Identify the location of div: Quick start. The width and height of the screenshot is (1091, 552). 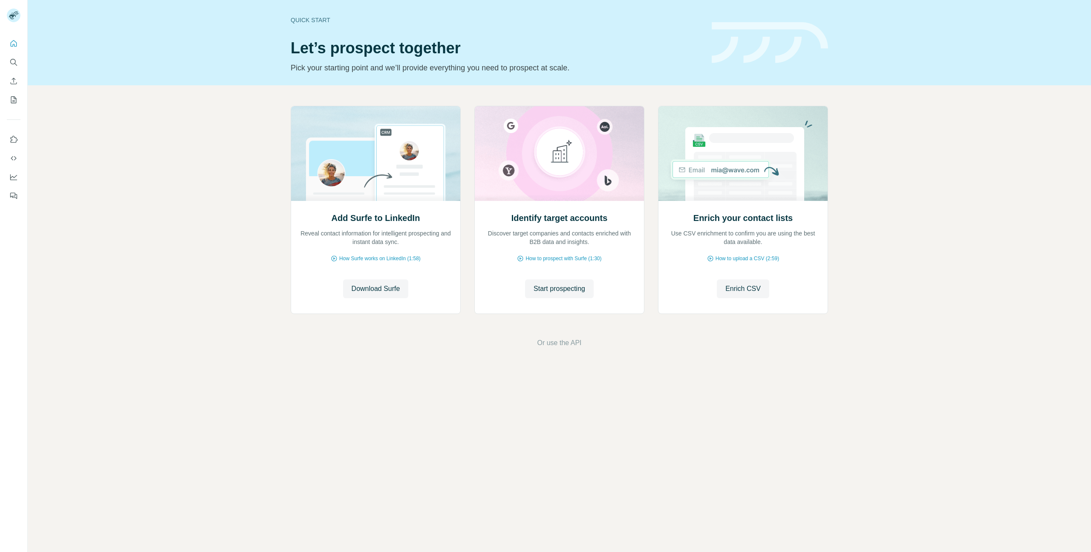
(496, 20).